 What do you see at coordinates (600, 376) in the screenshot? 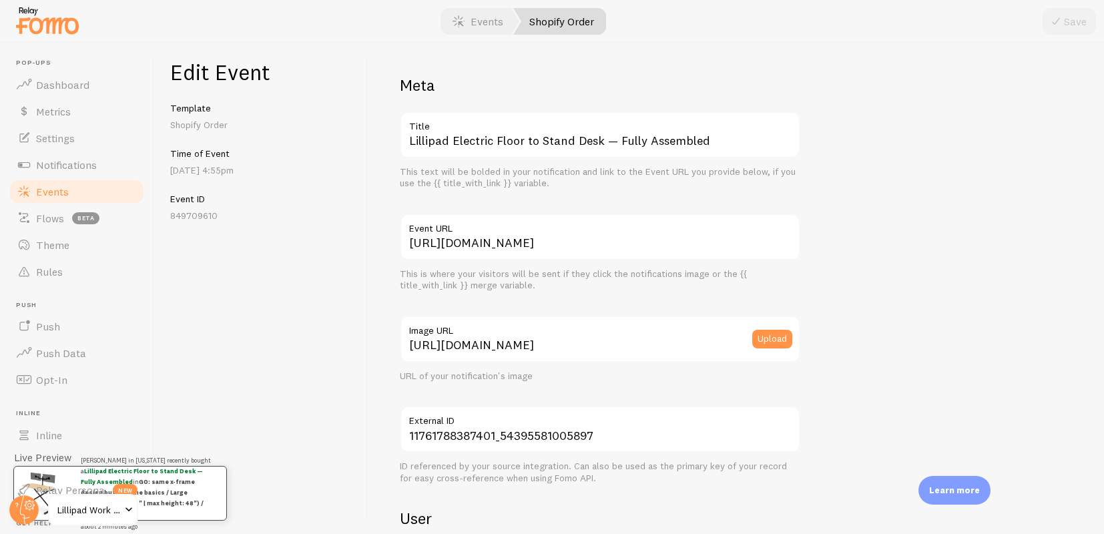
I see `div: URL of your notification's image` at bounding box center [600, 376].